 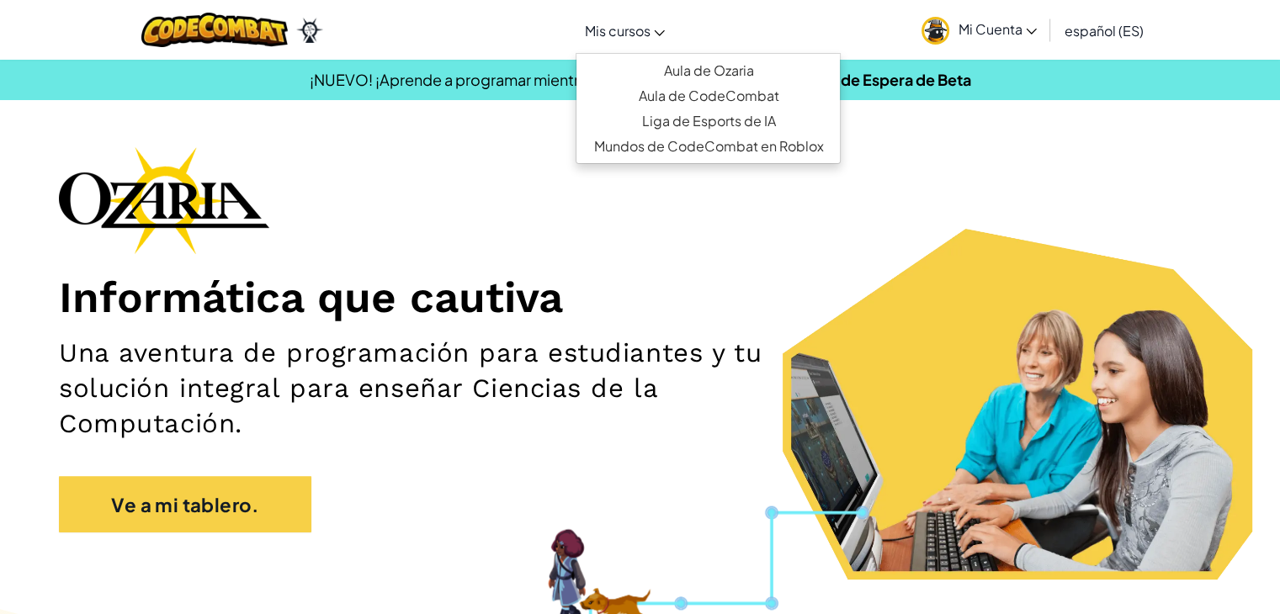 What do you see at coordinates (1103, 30) in the screenshot?
I see `a: español (ES)` at bounding box center [1103, 30].